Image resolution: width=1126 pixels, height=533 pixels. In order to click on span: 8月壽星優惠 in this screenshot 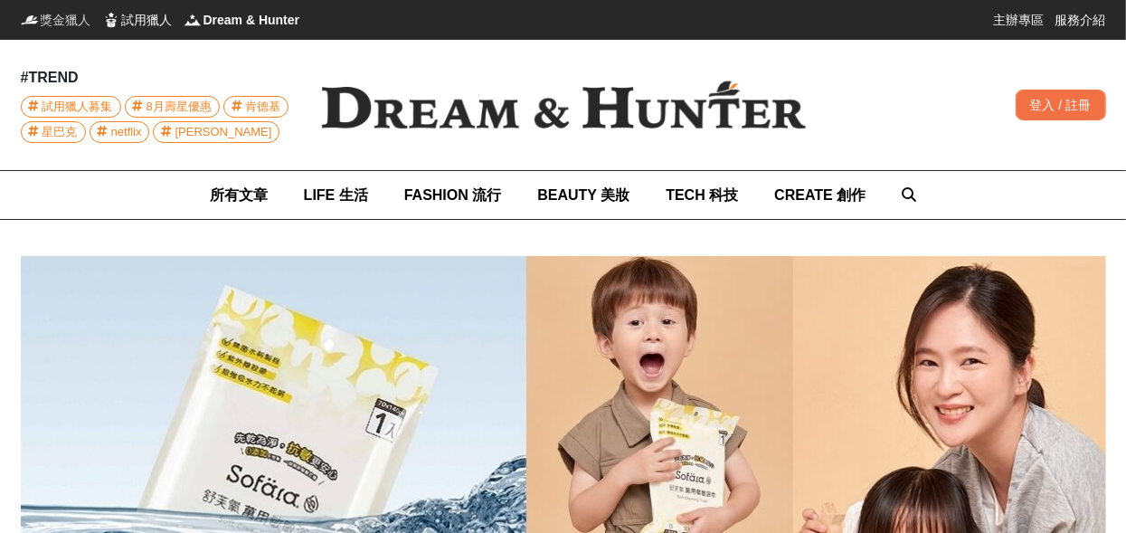, I will do `click(179, 107)`.